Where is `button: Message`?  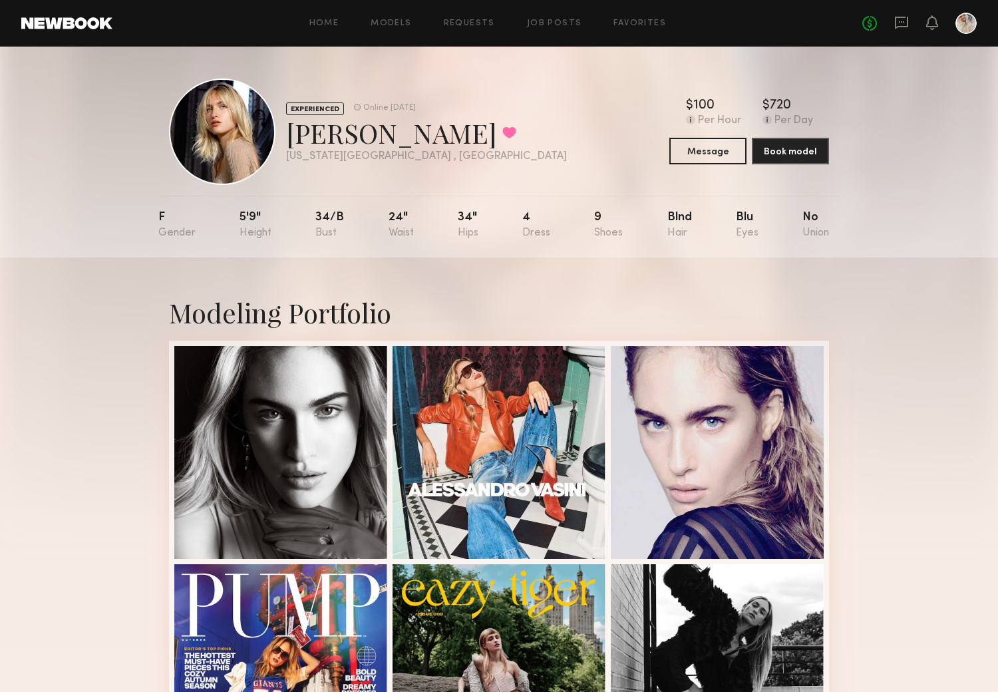 button: Message is located at coordinates (708, 151).